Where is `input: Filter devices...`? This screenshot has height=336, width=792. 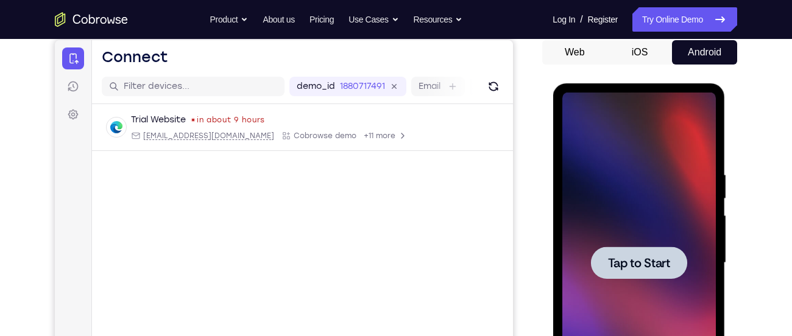
input: Filter devices... is located at coordinates (146, 46).